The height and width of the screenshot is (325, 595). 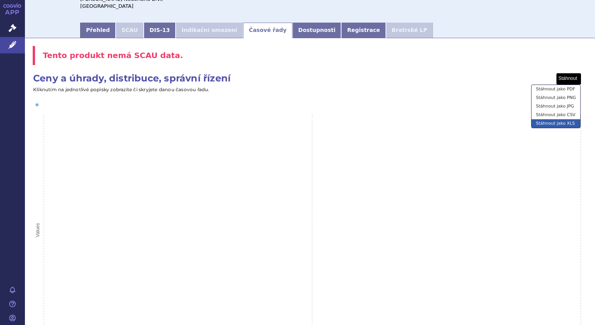 I want to click on text: Kliknutím na jednotlivé popisky zobrazíte či skryjete danou časovou řadu., so click(x=121, y=89).